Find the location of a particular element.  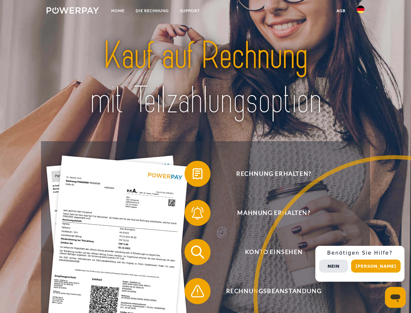

img: title-powerpay_de.svg is located at coordinates (205, 78).